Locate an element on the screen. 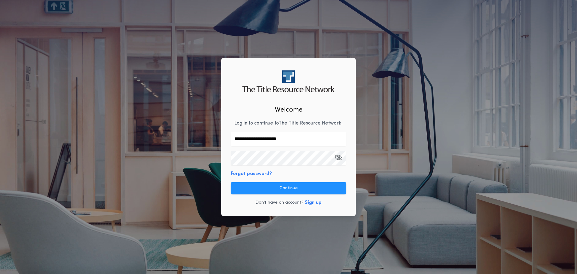  button: Continue is located at coordinates (288, 188).